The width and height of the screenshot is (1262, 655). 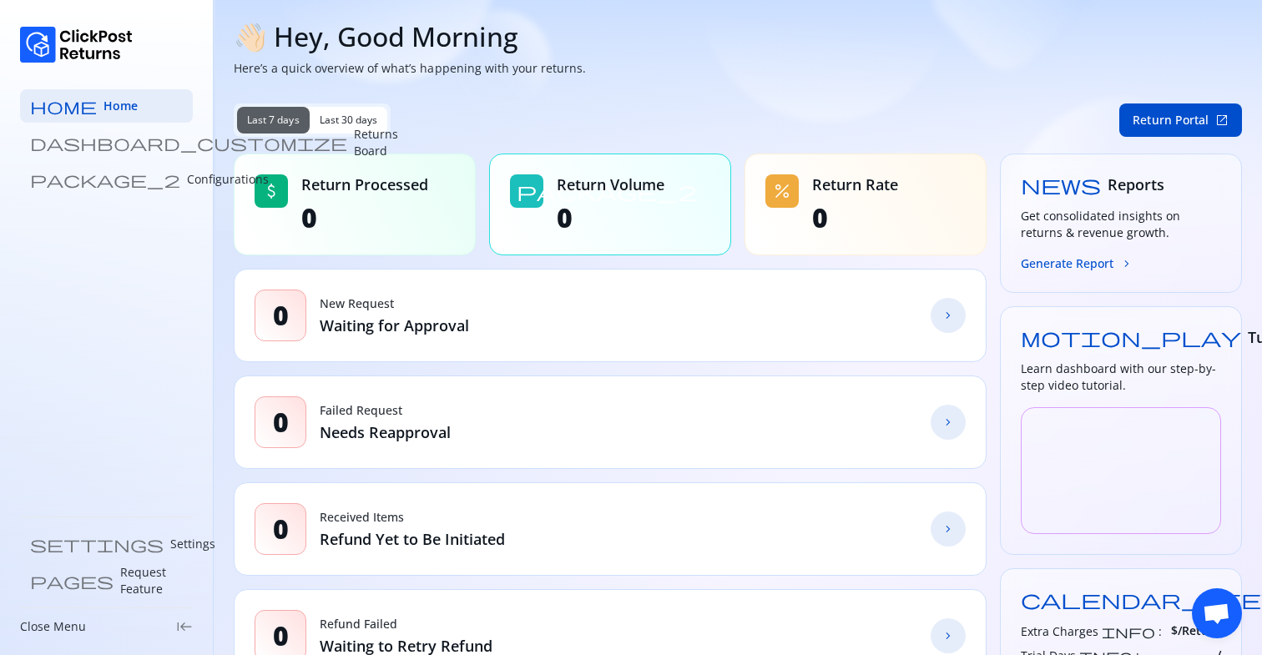 I want to click on img: Logo, so click(x=76, y=44).